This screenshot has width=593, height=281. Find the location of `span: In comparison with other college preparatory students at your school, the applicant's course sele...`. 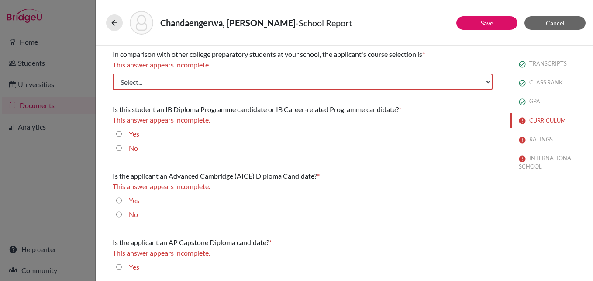

span: In comparison with other college preparatory students at your school, the applicant's course sele... is located at coordinates (267, 54).